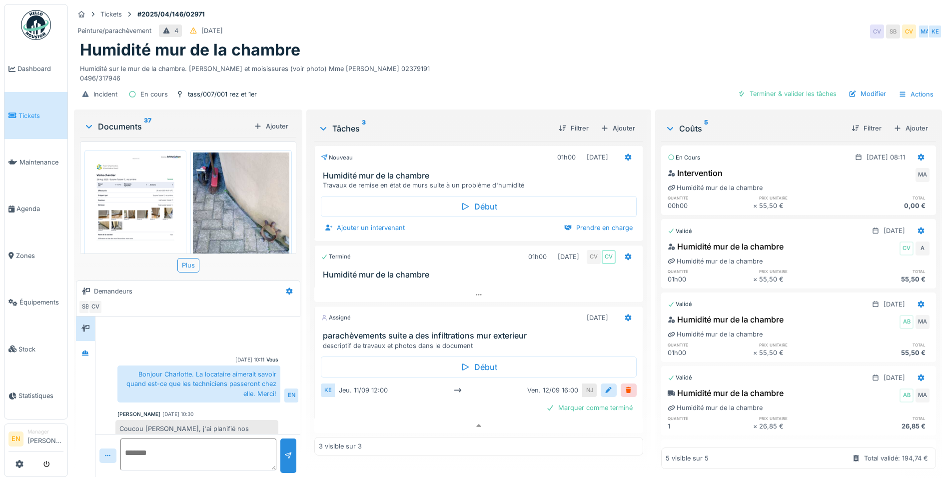 This screenshot has width=948, height=481. What do you see at coordinates (923, 248) in the screenshot?
I see `div: A` at bounding box center [923, 248].